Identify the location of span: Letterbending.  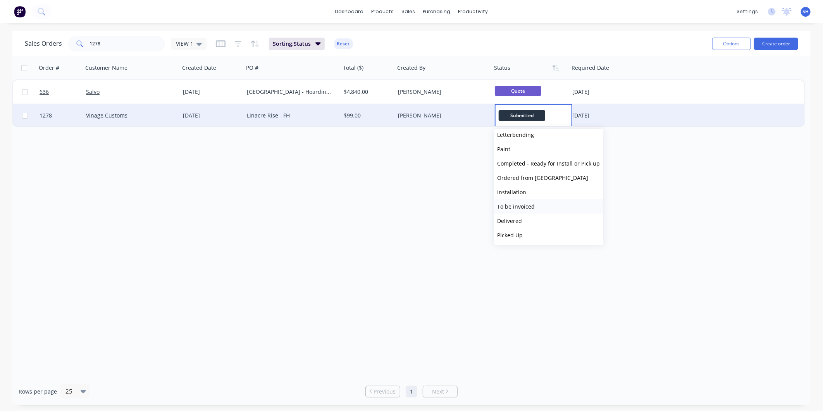
(516, 134).